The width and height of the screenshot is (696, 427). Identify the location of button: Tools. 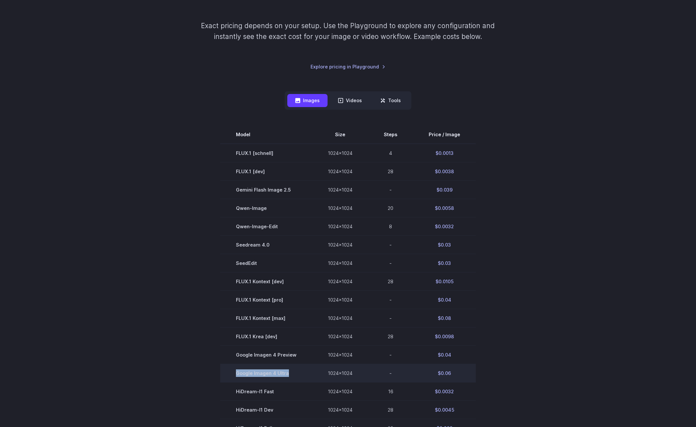
(390, 100).